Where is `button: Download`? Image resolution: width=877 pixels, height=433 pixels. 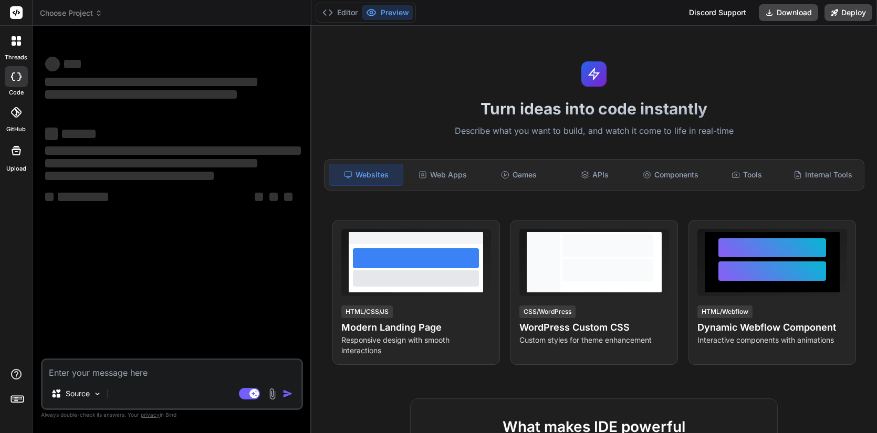
button: Download is located at coordinates (788, 13).